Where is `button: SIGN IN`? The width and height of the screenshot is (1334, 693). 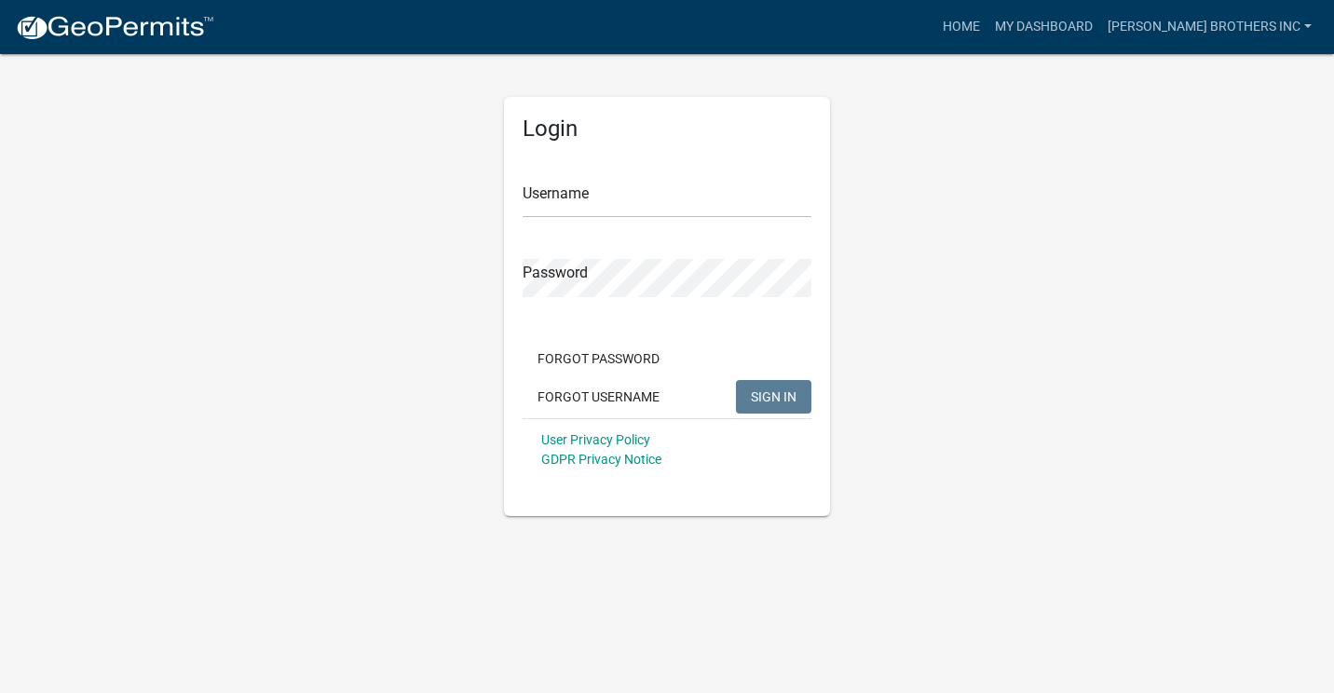 button: SIGN IN is located at coordinates (773, 397).